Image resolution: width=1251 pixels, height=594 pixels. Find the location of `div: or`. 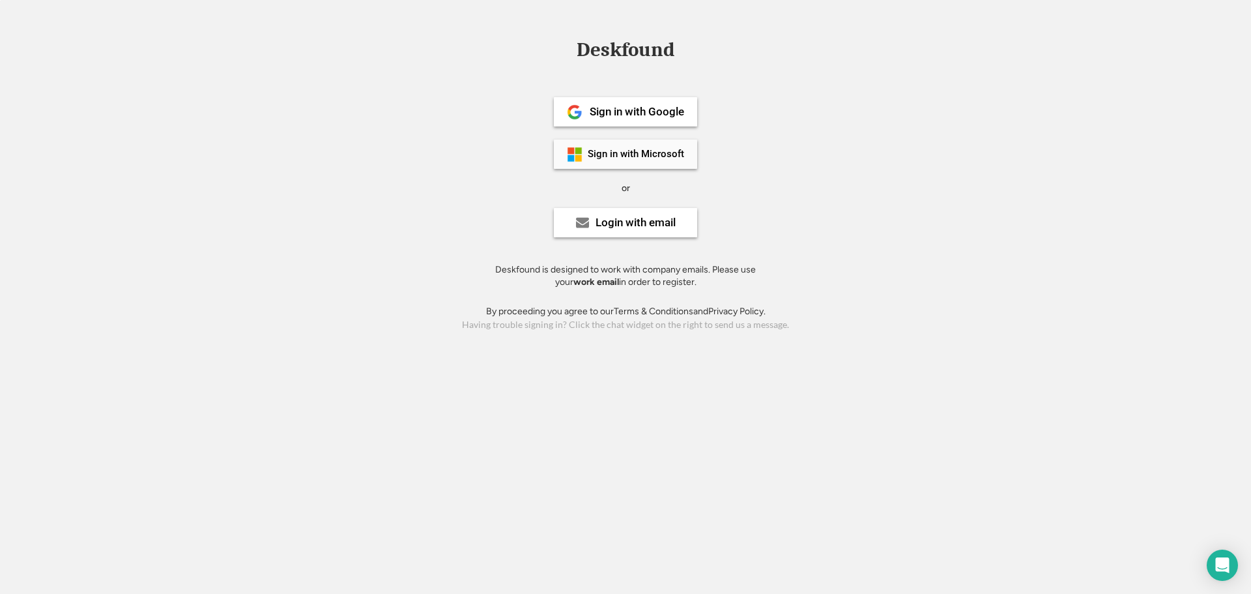

div: or is located at coordinates (626, 188).